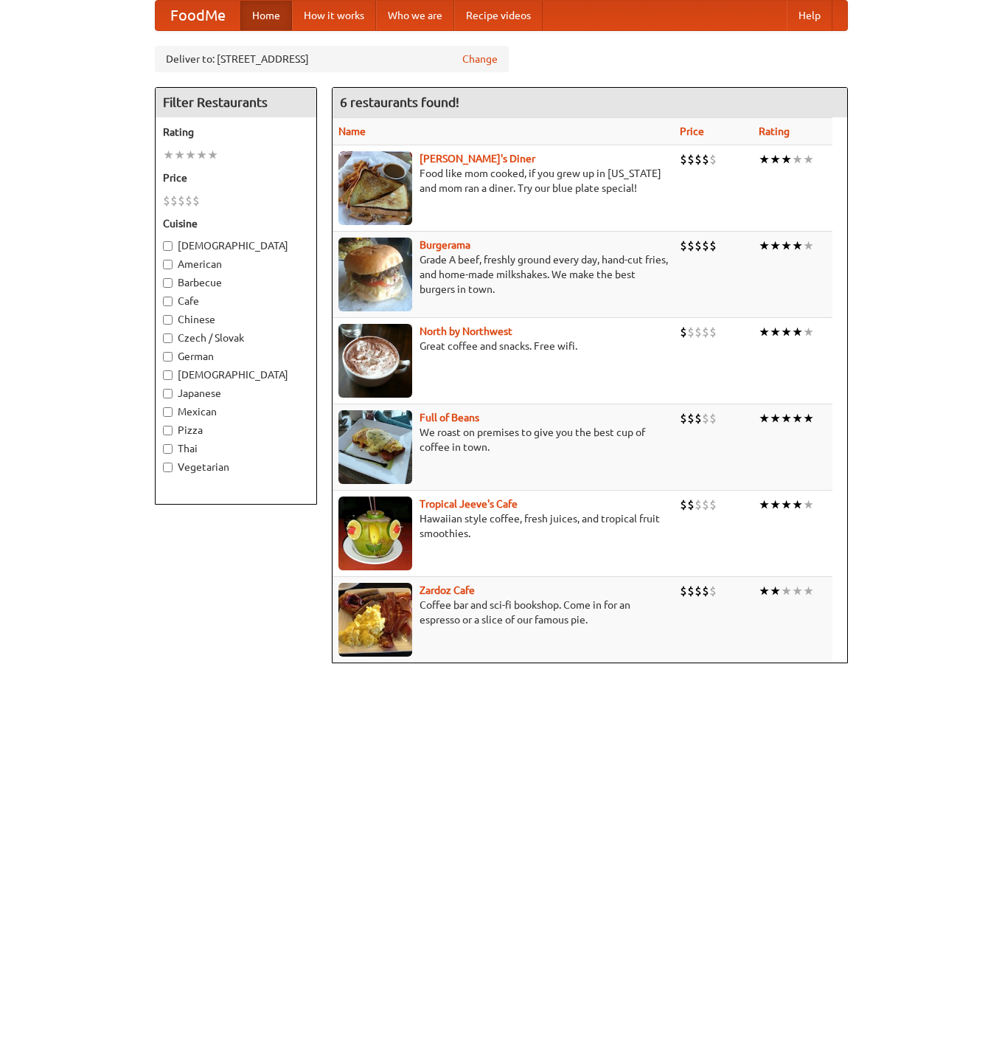 This screenshot has width=1002, height=1044. What do you see at coordinates (167, 319) in the screenshot?
I see `input: Chinese` at bounding box center [167, 319].